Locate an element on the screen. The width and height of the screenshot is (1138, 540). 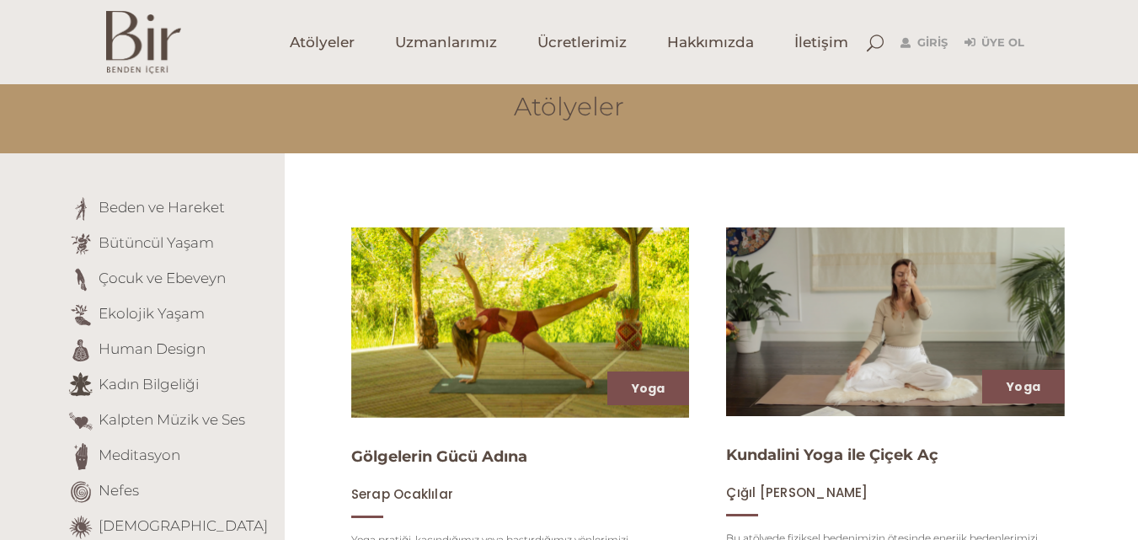
a: Kalpten Müzik ve Ses is located at coordinates (172, 420).